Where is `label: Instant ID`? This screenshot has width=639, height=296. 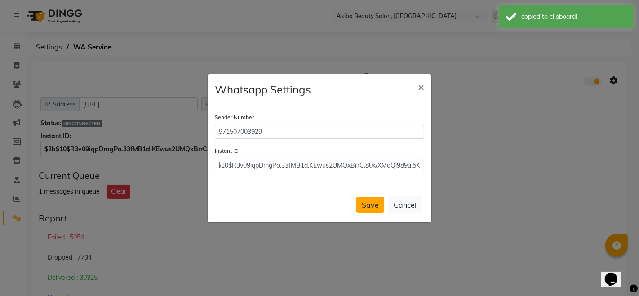 label: Instant ID is located at coordinates (227, 151).